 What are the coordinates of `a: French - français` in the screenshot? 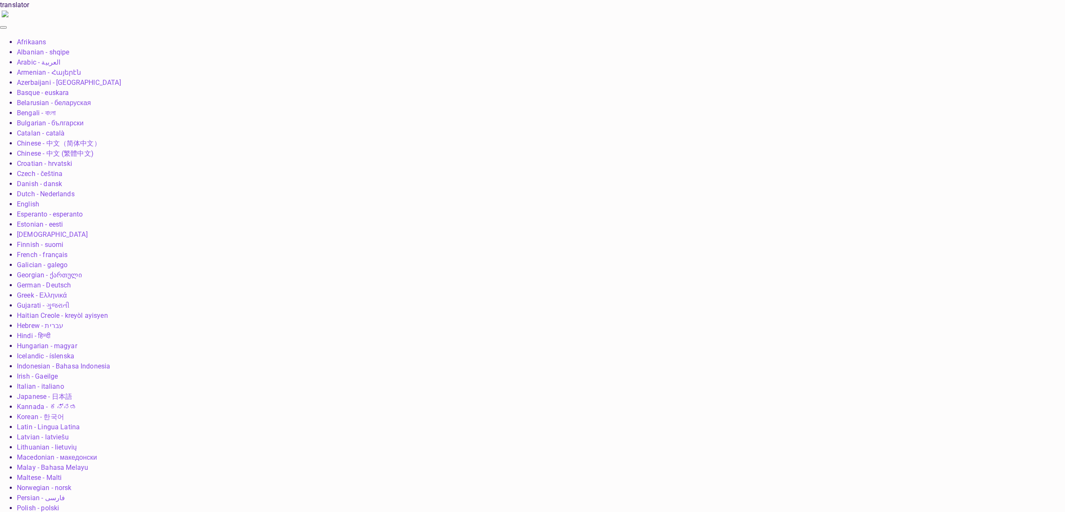 It's located at (42, 254).